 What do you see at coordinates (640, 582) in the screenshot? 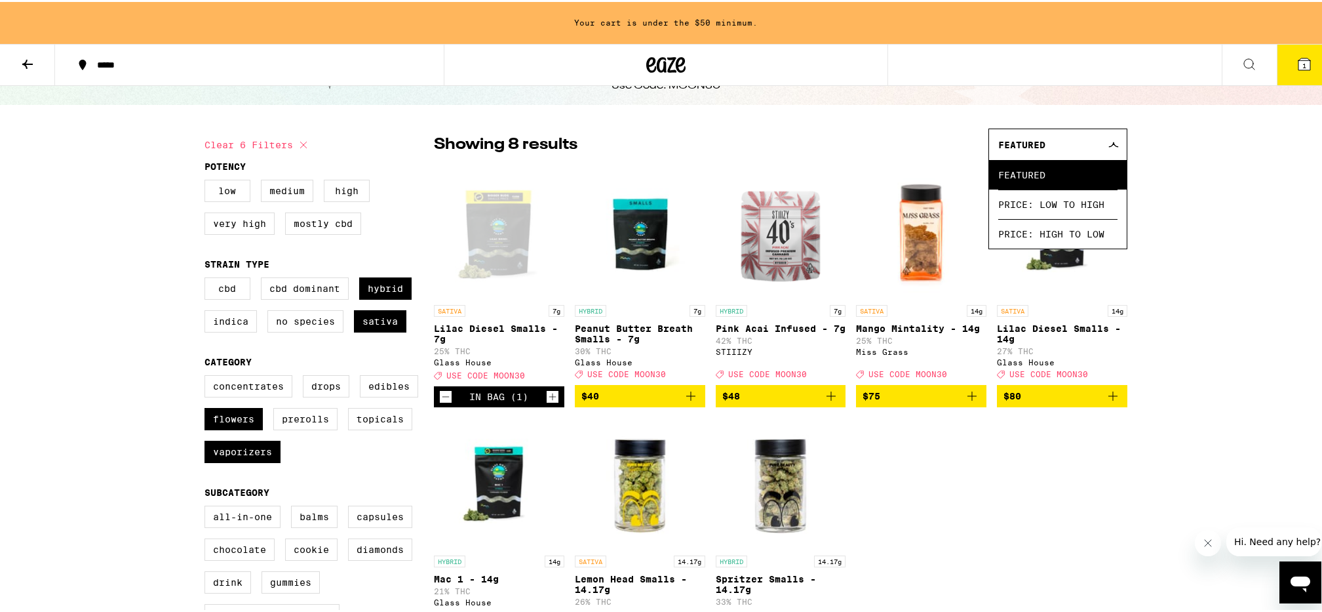
I see `p: Lemon Head Smalls - 14.17g` at bounding box center [640, 582].